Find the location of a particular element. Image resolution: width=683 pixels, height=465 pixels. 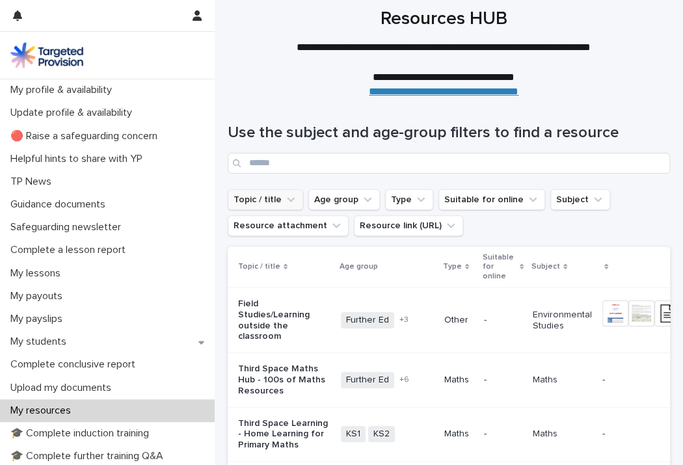

p: 🎓 Complete induction training is located at coordinates (82, 434).